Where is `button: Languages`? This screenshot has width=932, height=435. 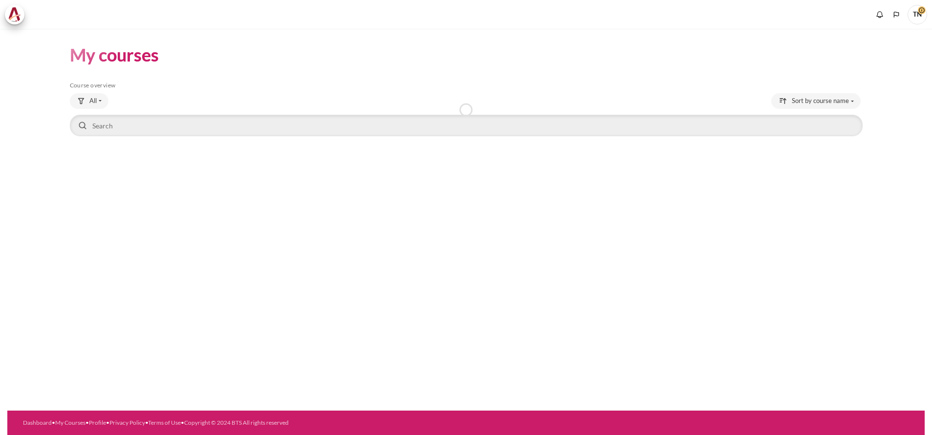
button: Languages is located at coordinates (897, 15).